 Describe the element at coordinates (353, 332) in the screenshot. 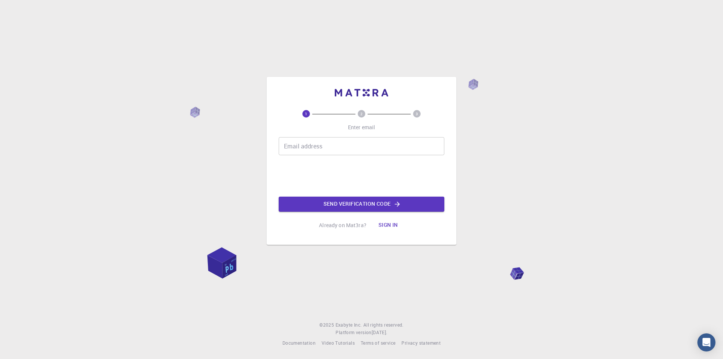

I see `span: Platform version` at that location.